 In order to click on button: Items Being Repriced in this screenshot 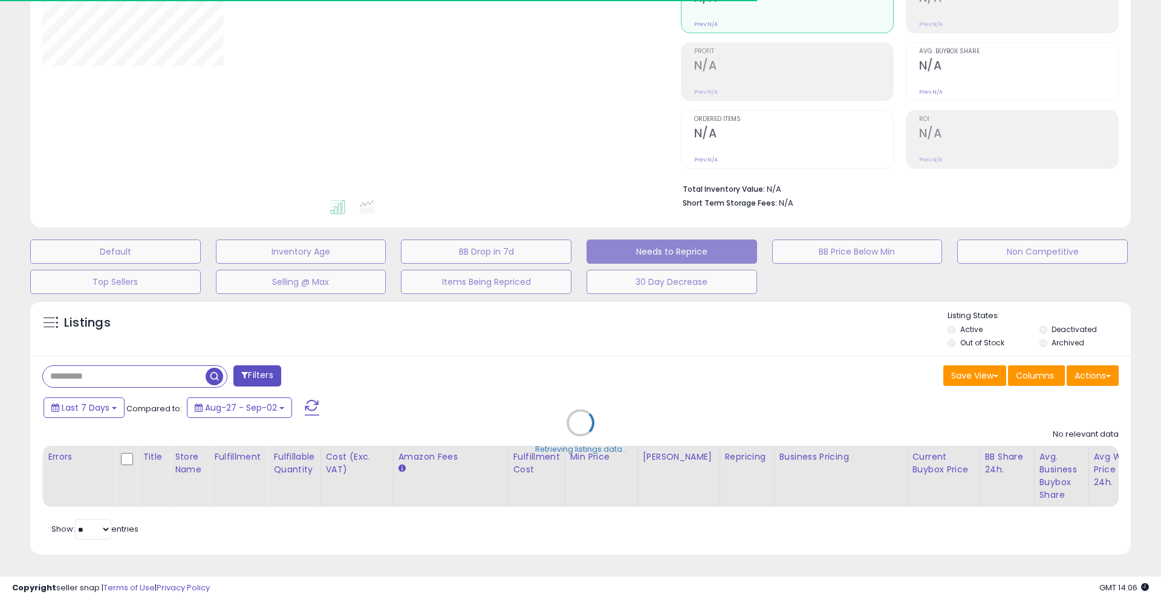, I will do `click(486, 282)`.